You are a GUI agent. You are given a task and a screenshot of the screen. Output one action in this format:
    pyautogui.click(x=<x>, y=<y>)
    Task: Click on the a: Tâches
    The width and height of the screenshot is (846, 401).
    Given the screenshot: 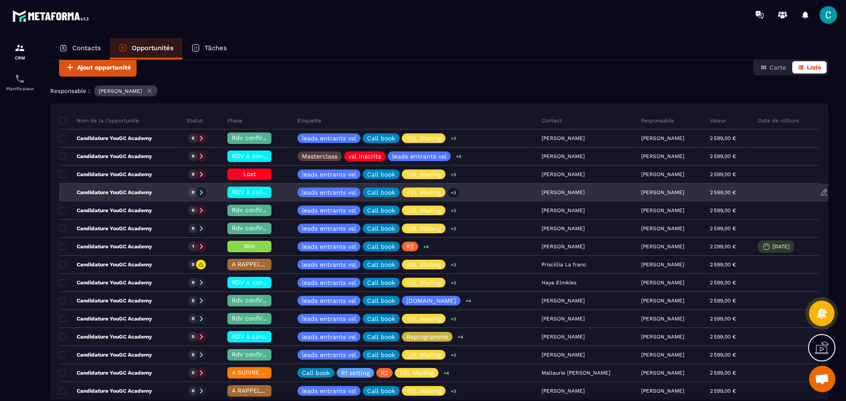 What is the action you would take?
    pyautogui.click(x=209, y=49)
    